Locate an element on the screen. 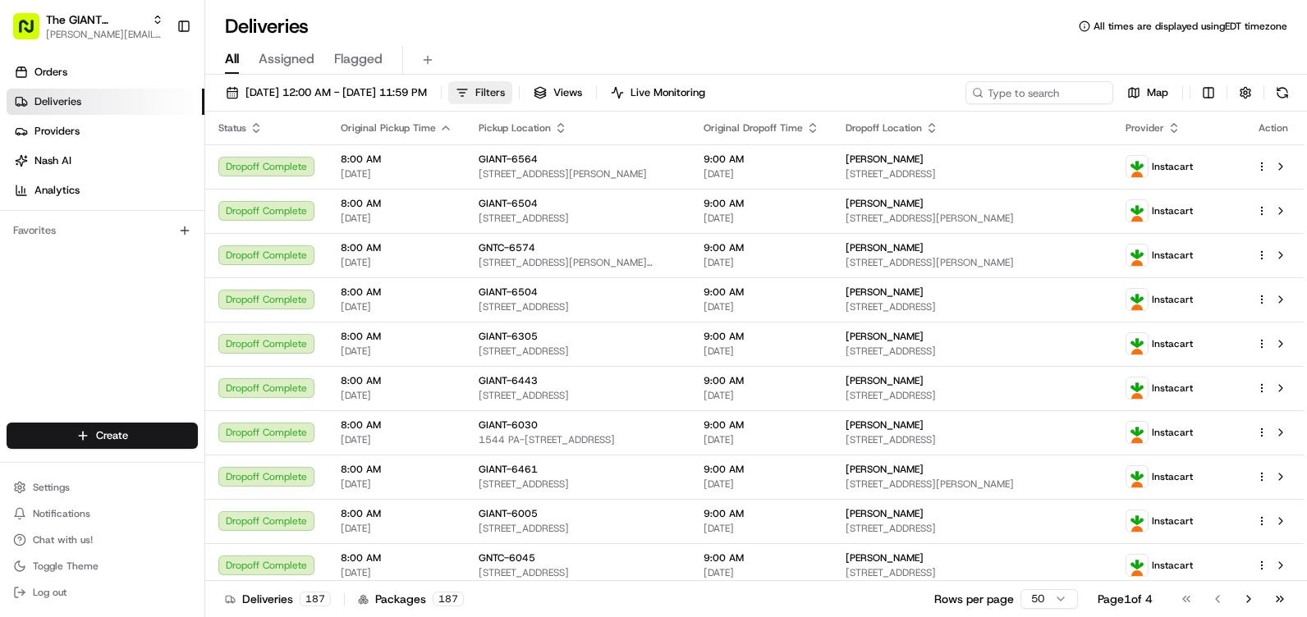 Image resolution: width=1307 pixels, height=617 pixels. a: Nash AI is located at coordinates (105, 161).